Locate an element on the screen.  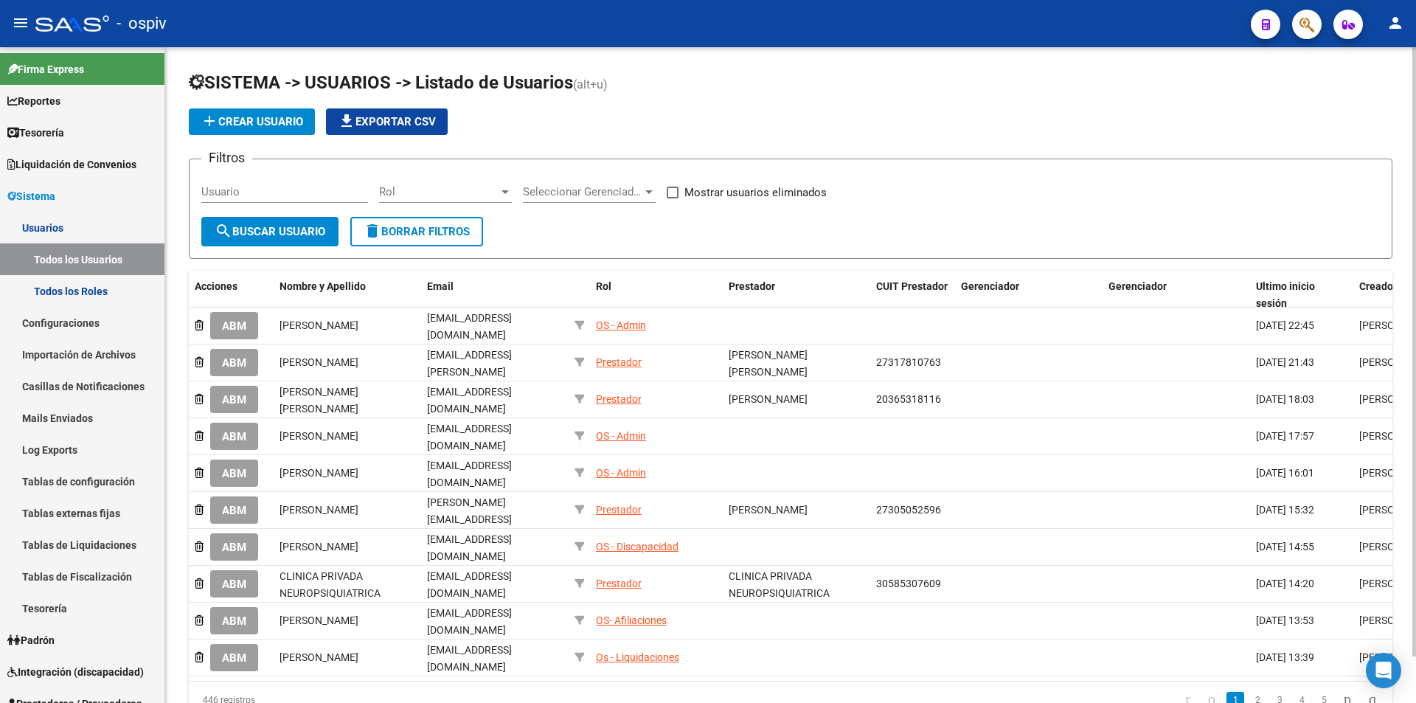
span: Integración (discapacidad) is located at coordinates (75, 672).